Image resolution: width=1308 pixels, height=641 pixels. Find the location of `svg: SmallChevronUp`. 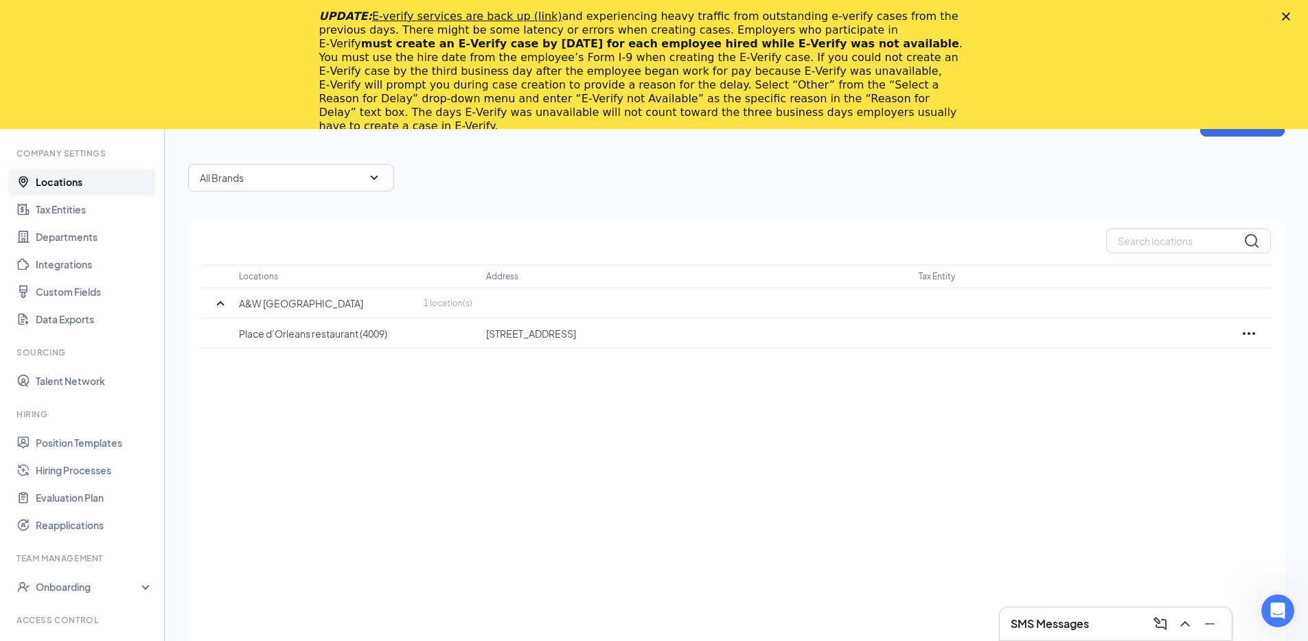

svg: SmallChevronUp is located at coordinates (220, 304).